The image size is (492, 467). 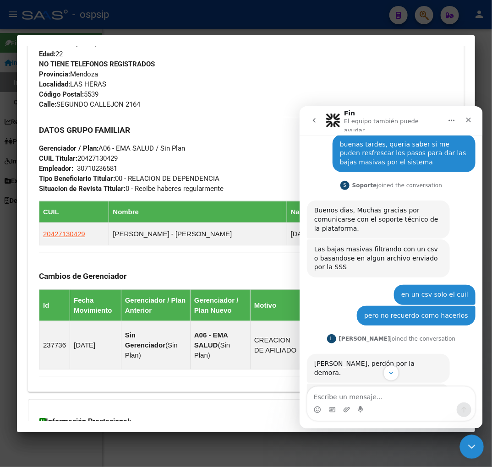 What do you see at coordinates (47, 304) in the screenshot?
I see `button: Adjuntar un archivo` at bounding box center [47, 304].